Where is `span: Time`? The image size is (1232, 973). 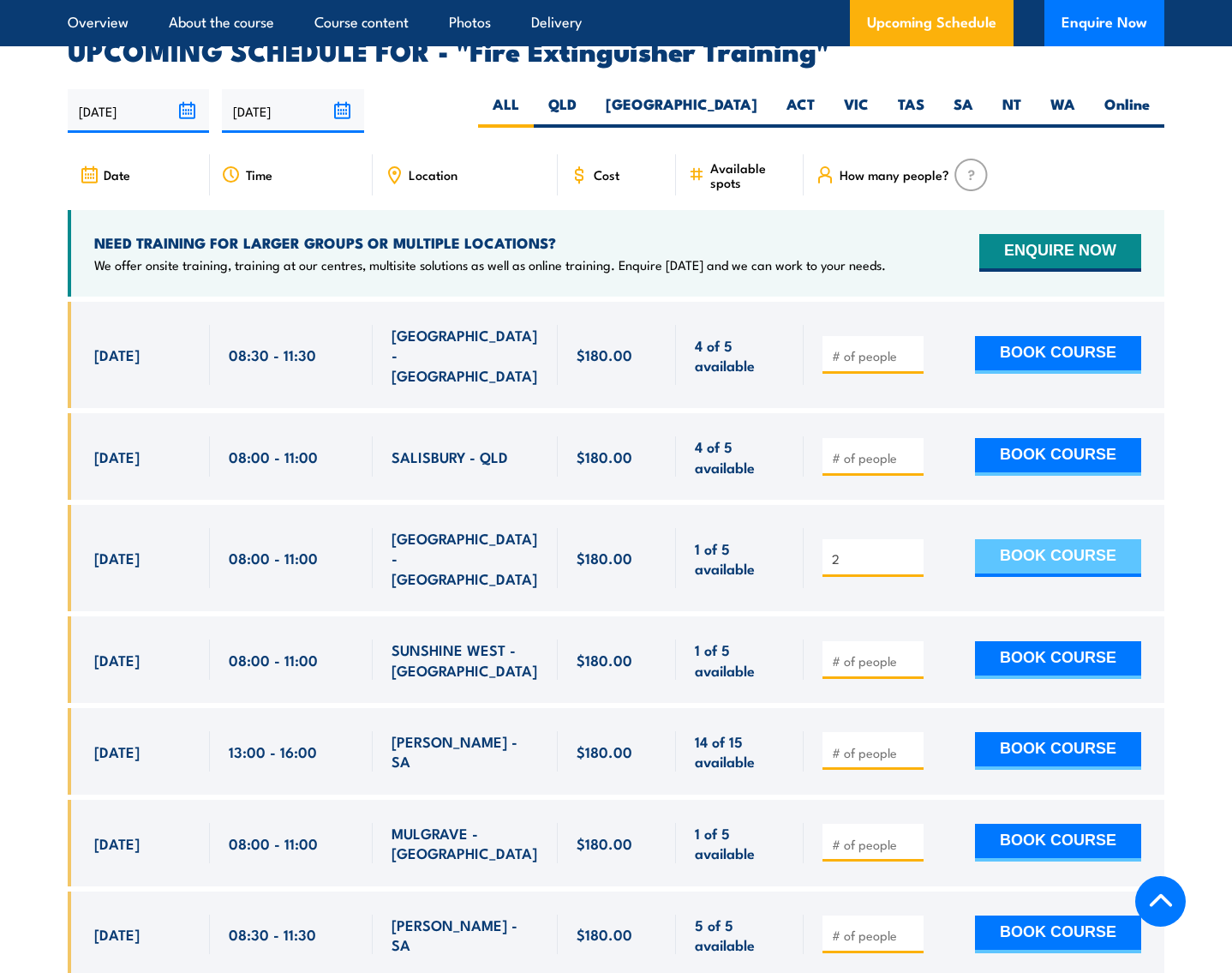 span: Time is located at coordinates (258, 174).